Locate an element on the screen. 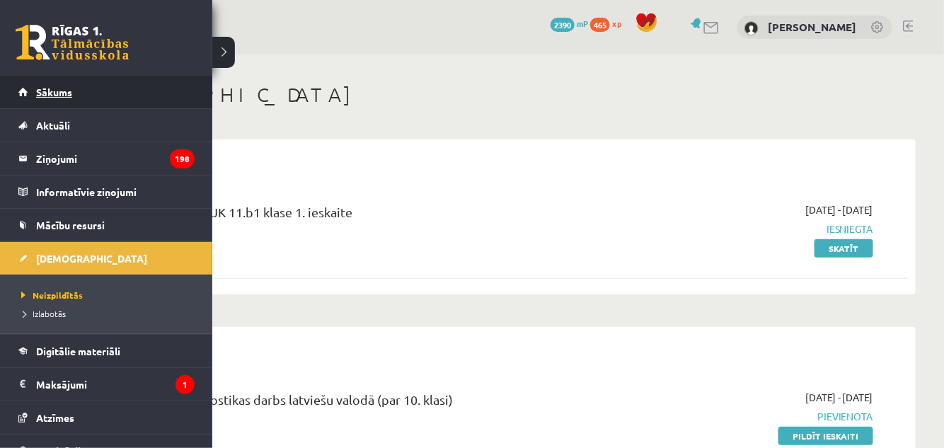 This screenshot has height=448, width=944. span: Iesniegta is located at coordinates (752, 229).